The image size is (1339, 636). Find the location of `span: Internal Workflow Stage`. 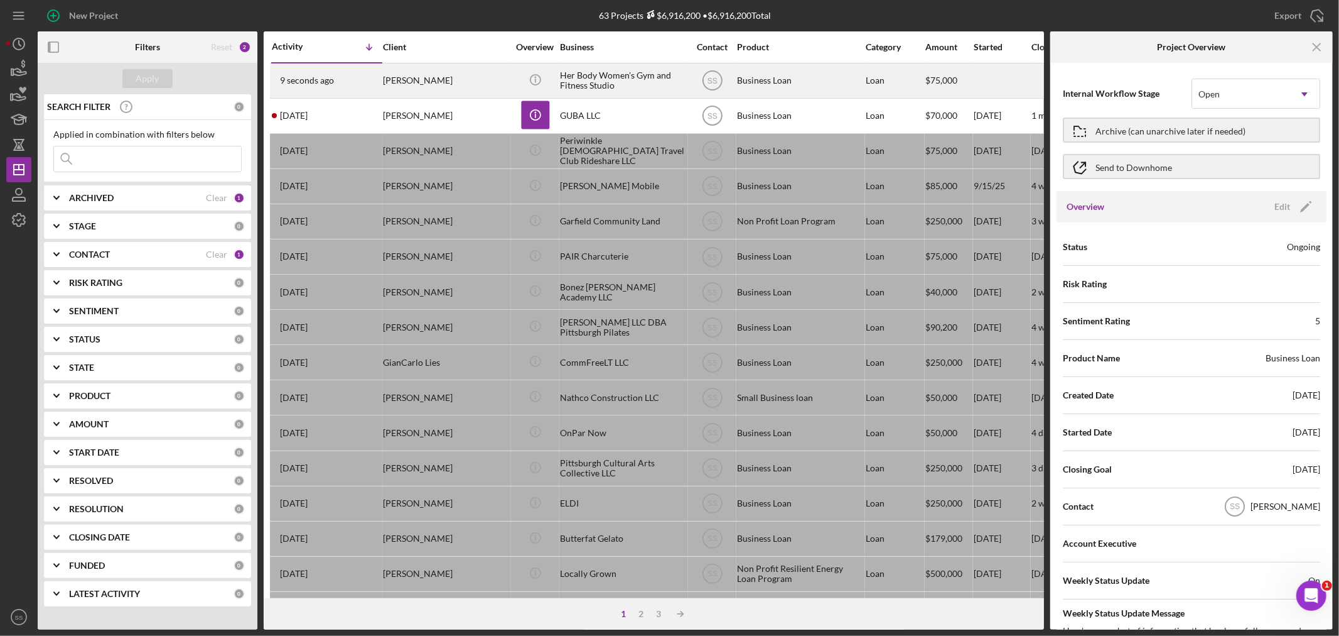

span: Internal Workflow Stage is located at coordinates (1127, 94).